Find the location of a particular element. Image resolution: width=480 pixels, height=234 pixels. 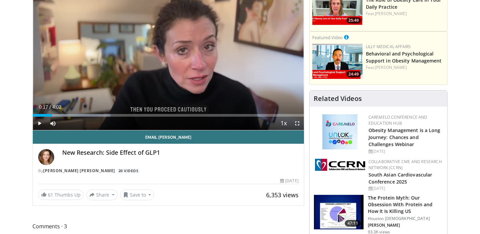

a: Lilly Medical Affairs is located at coordinates (388, 47).